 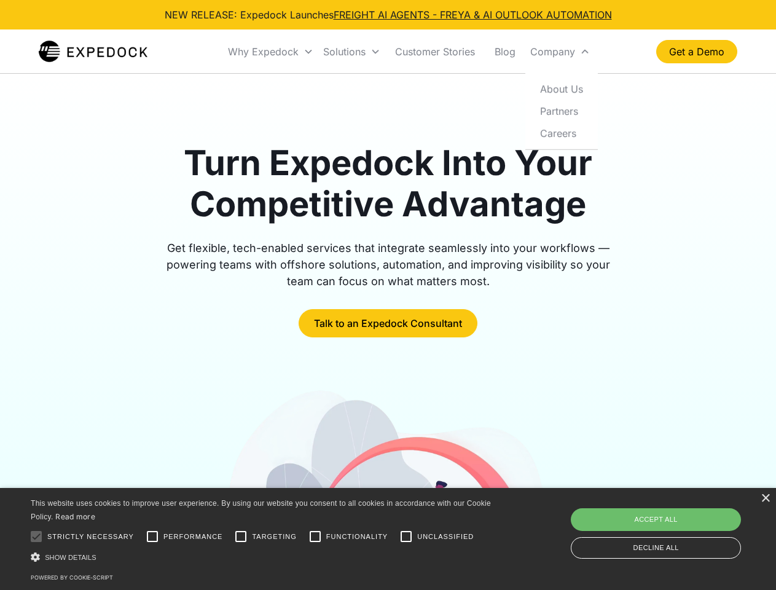 I want to click on span: Performance, so click(x=193, y=536).